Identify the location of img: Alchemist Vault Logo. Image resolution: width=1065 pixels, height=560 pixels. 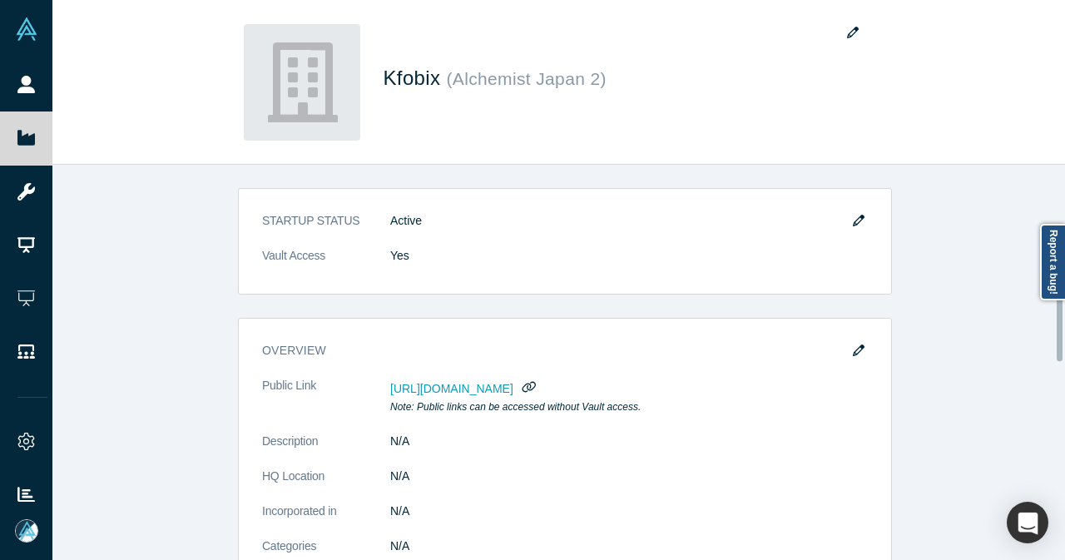
(27, 29).